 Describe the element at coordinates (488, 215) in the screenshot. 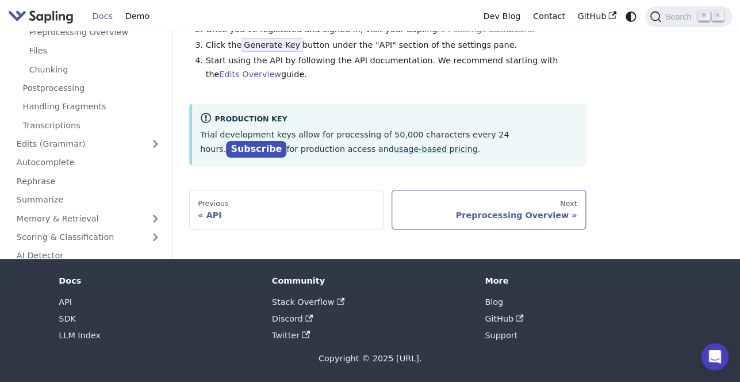

I see `div: Preprocessing Overview` at that location.